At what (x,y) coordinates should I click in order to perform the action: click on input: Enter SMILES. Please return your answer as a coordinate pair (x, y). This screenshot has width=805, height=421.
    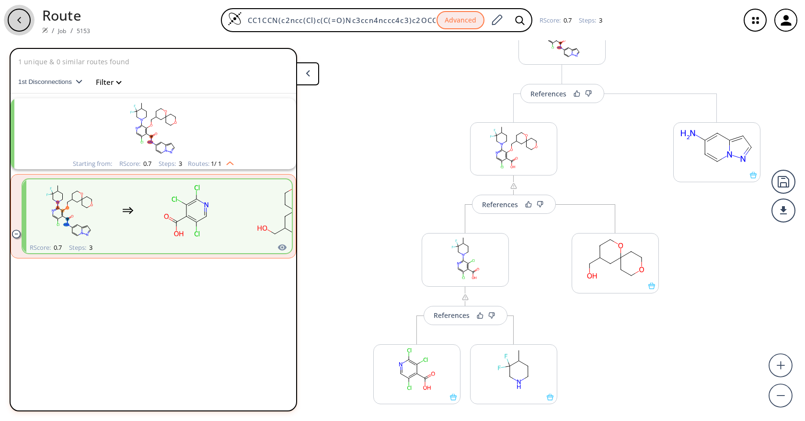
    Looking at the image, I should click on (339, 20).